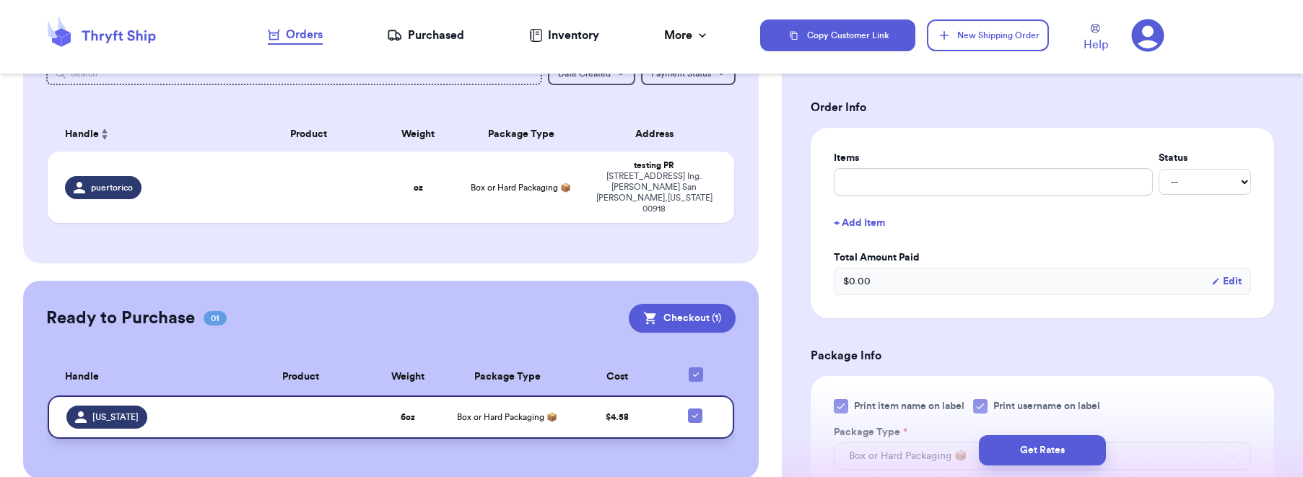 The image size is (1303, 477). Describe the element at coordinates (1096, 38) in the screenshot. I see `a: Help` at that location.